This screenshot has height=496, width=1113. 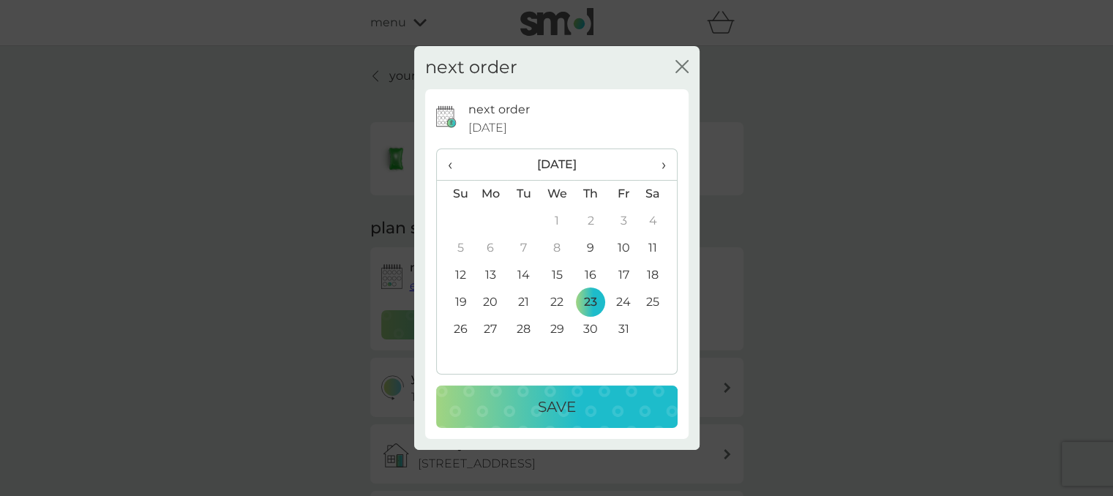 What do you see at coordinates (523, 329) in the screenshot?
I see `td: 28` at bounding box center [523, 329].